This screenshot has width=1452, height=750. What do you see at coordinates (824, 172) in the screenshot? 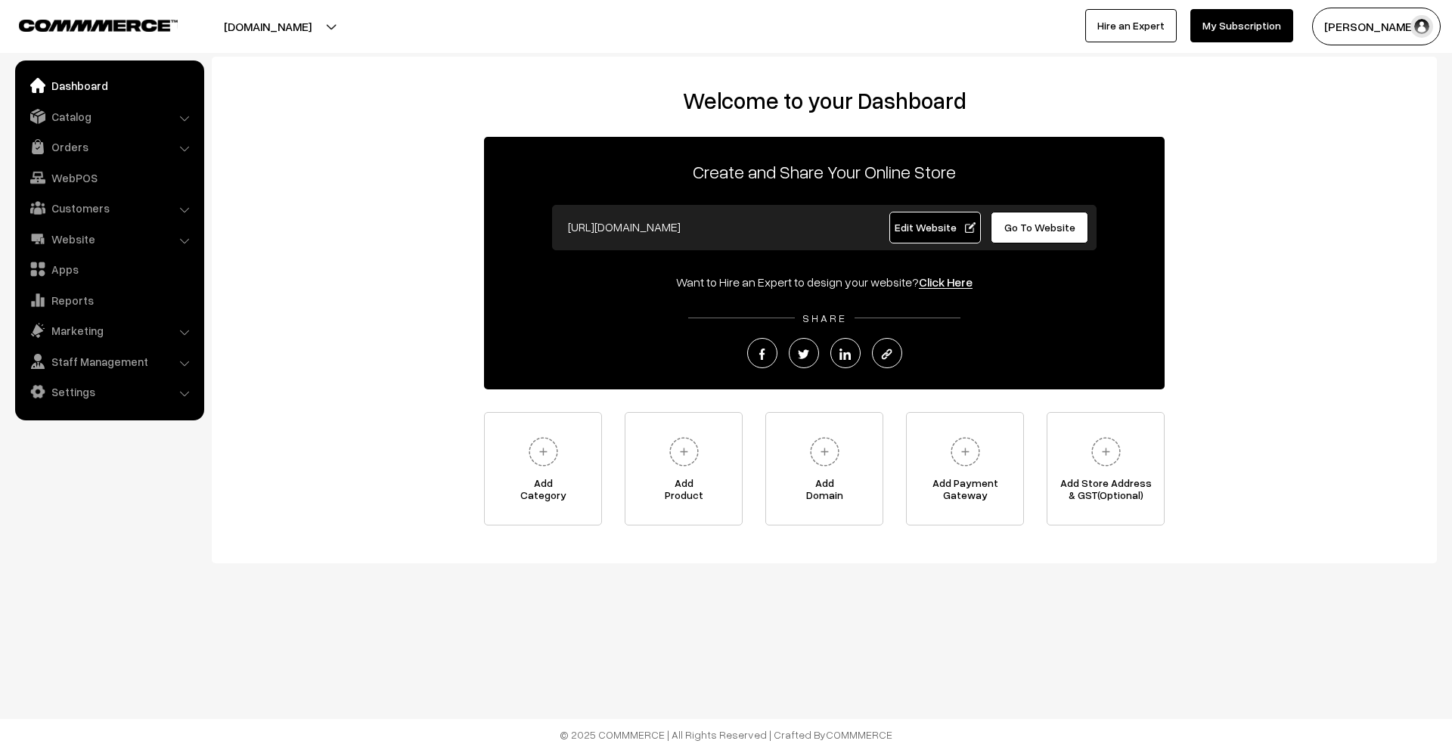
I see `p: Create and Share Your Online Store` at bounding box center [824, 172].